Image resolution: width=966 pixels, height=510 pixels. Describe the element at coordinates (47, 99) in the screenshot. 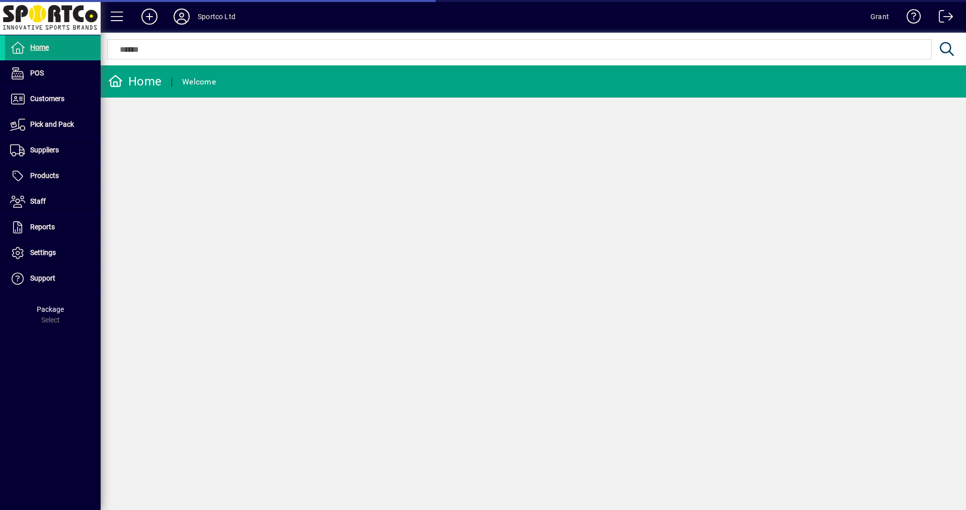

I see `span: Customers` at that location.